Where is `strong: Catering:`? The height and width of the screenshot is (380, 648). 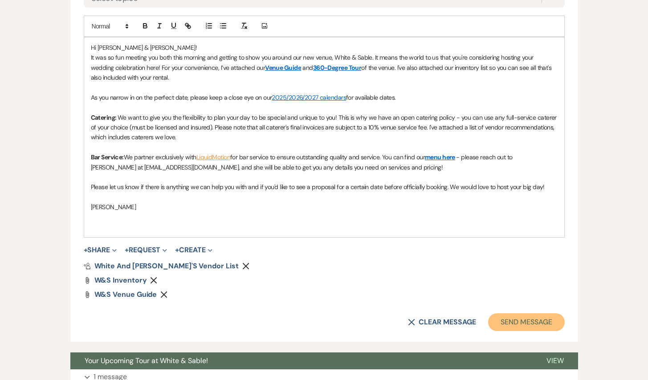
strong: Catering: is located at coordinates (104, 118).